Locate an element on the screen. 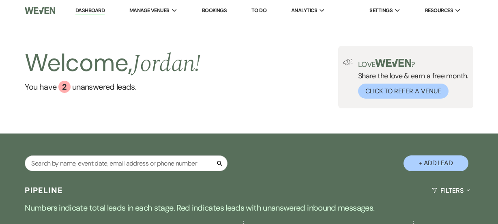 Image resolution: width=498 pixels, height=224 pixels. div: Share the love & earn a free month. is located at coordinates (411, 79).